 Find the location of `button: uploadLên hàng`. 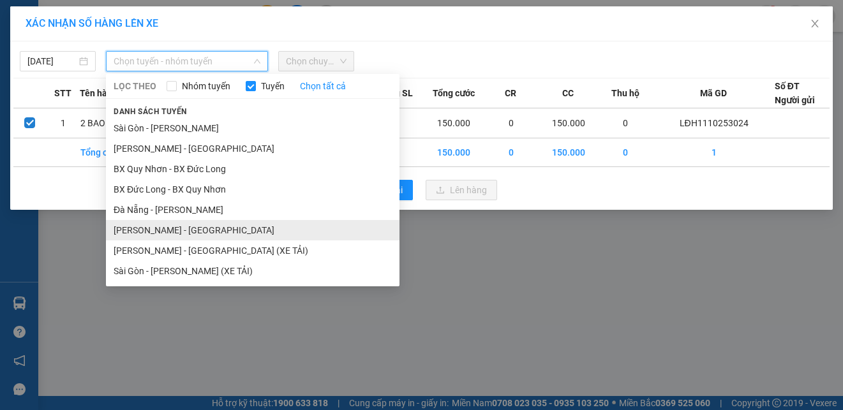

button: uploadLên hàng is located at coordinates (461, 190).